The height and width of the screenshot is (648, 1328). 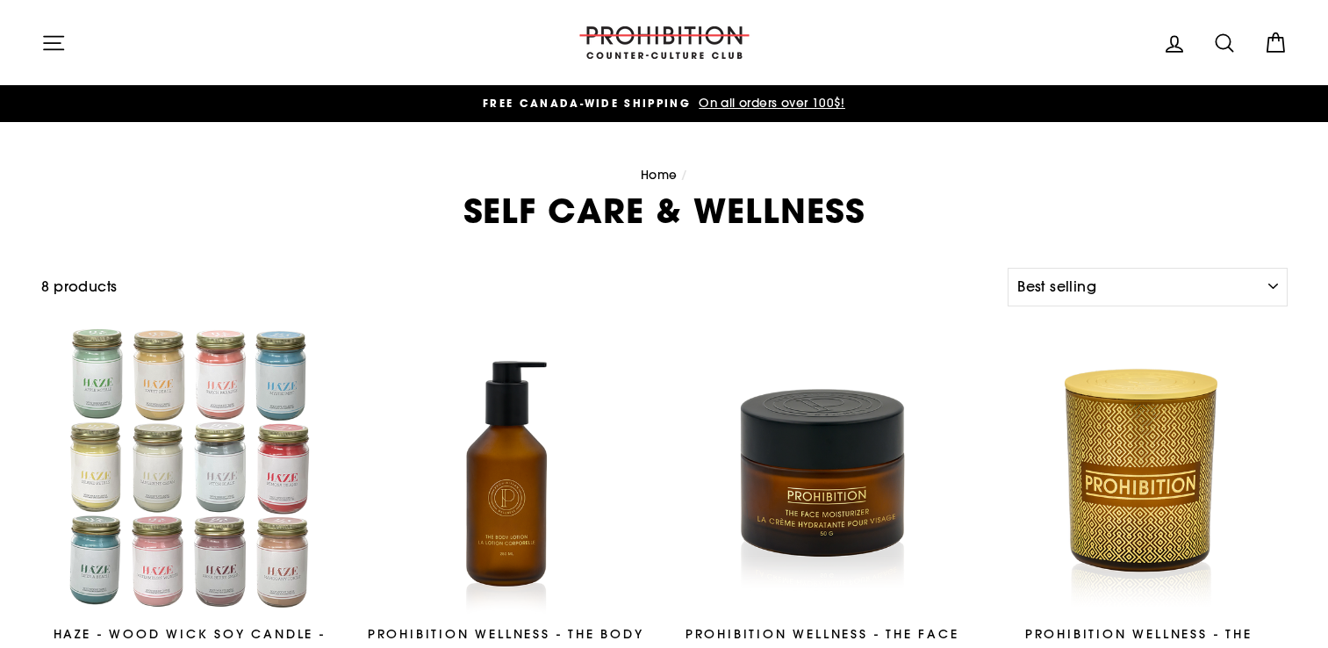 I want to click on span: On all orders over 100$!, so click(x=770, y=103).